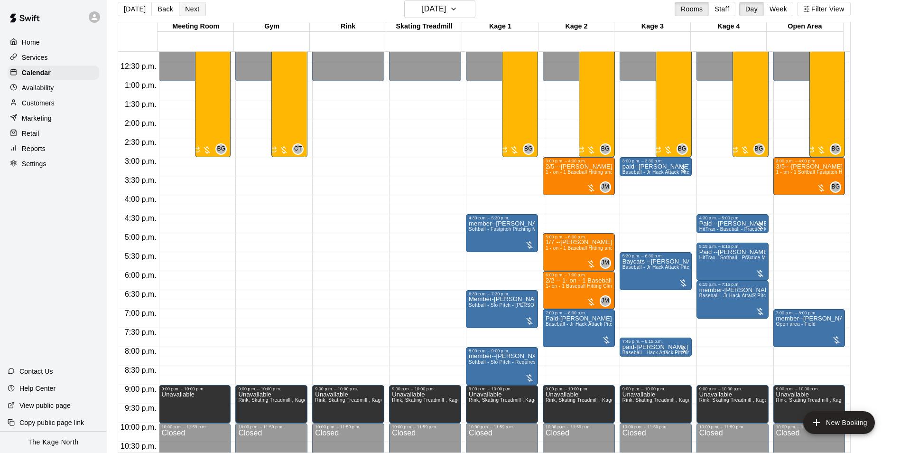  What do you see at coordinates (424, 27) in the screenshot?
I see `div: Skating Treadmill` at bounding box center [424, 27].